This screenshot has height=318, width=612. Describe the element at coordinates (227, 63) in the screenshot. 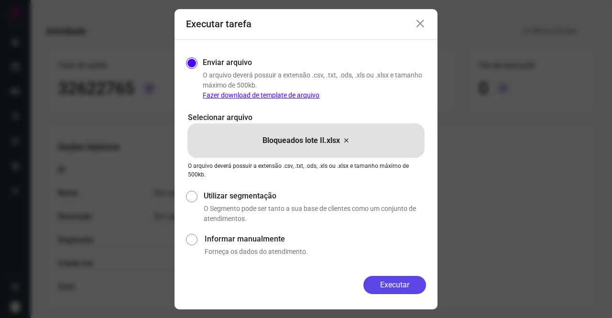

I see `label: Enviar arquivo` at that location.